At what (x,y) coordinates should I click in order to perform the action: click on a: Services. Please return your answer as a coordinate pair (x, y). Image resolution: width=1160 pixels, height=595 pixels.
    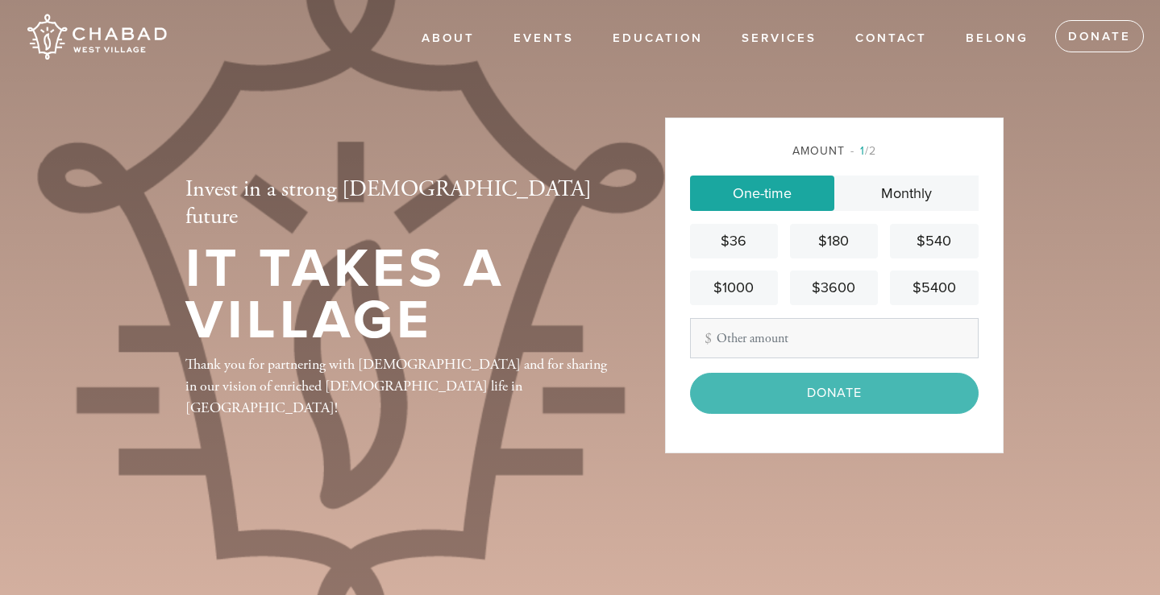
    Looking at the image, I should click on (778, 39).